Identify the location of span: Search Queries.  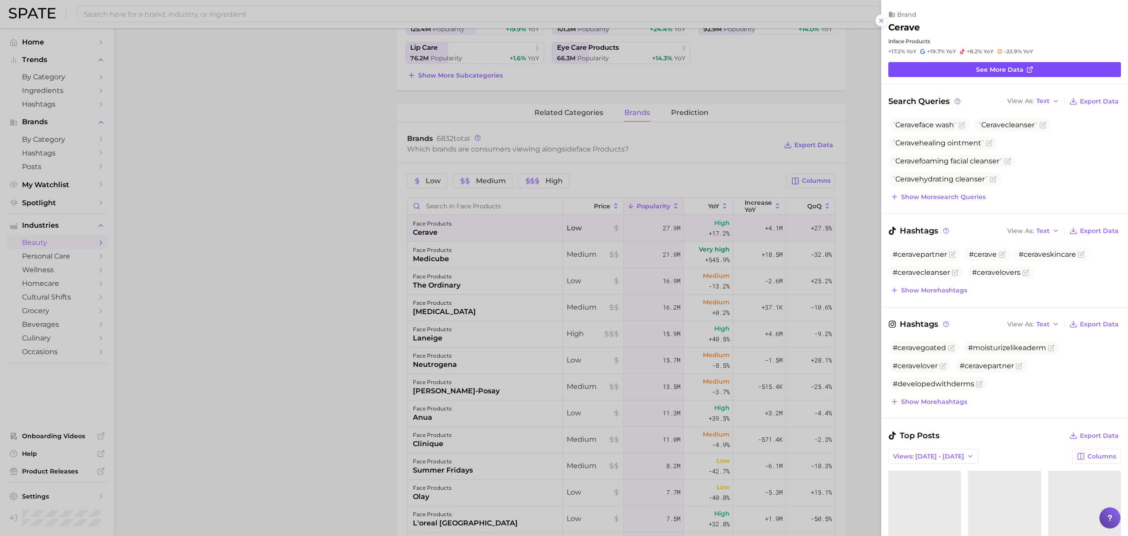
(925, 101).